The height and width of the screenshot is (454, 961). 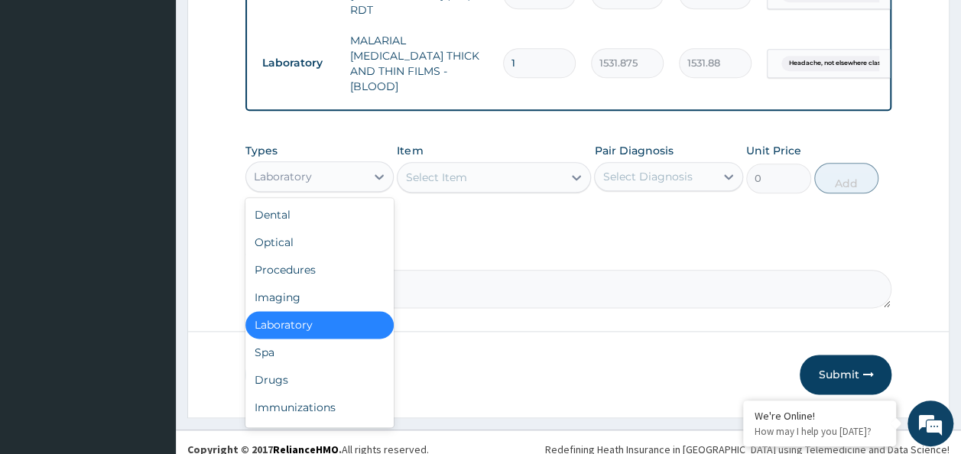 I want to click on div: Procedures, so click(x=320, y=270).